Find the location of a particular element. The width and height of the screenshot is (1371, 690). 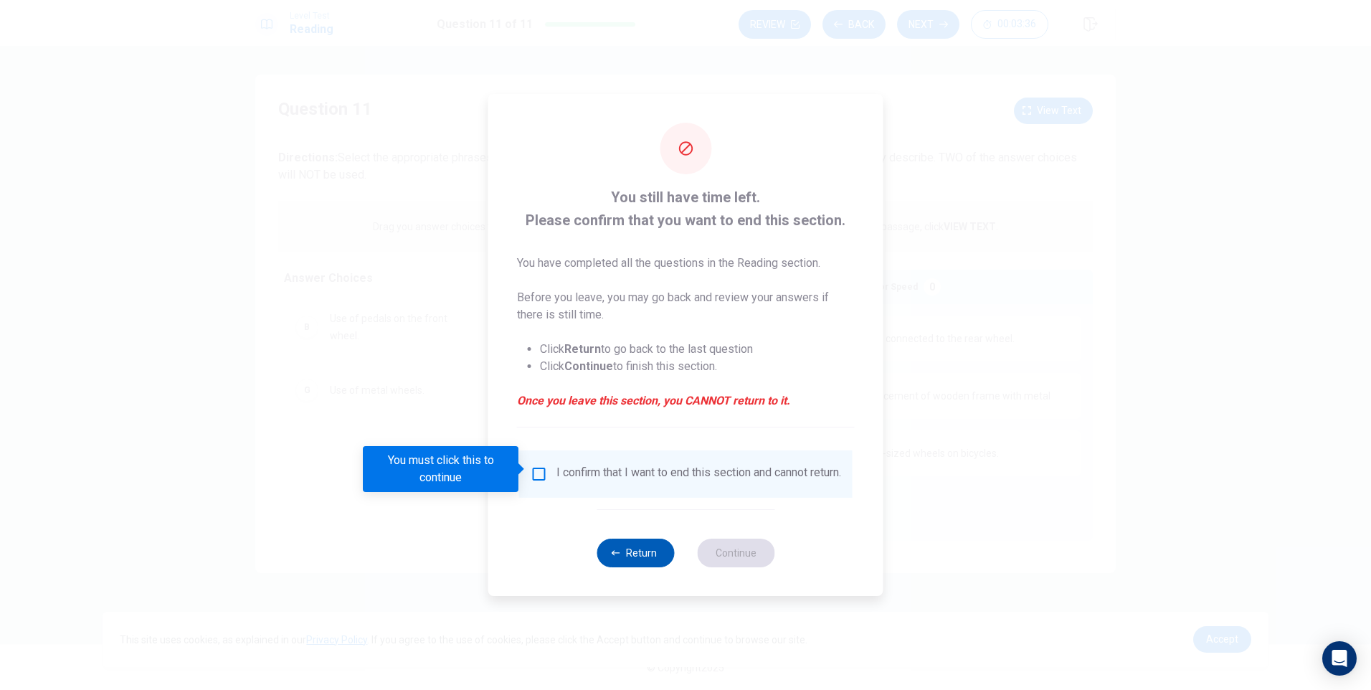

li: Click to finish this section. is located at coordinates (697, 366).